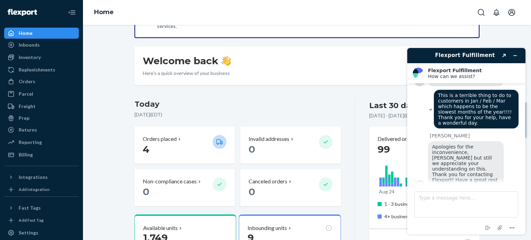 The image size is (531, 240). Describe the element at coordinates (41, 94) in the screenshot. I see `a: Parcel` at that location.